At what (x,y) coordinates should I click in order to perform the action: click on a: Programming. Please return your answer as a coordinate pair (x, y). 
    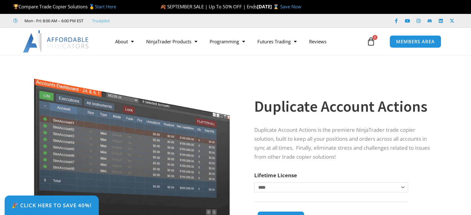
    Looking at the image, I should click on (227, 42).